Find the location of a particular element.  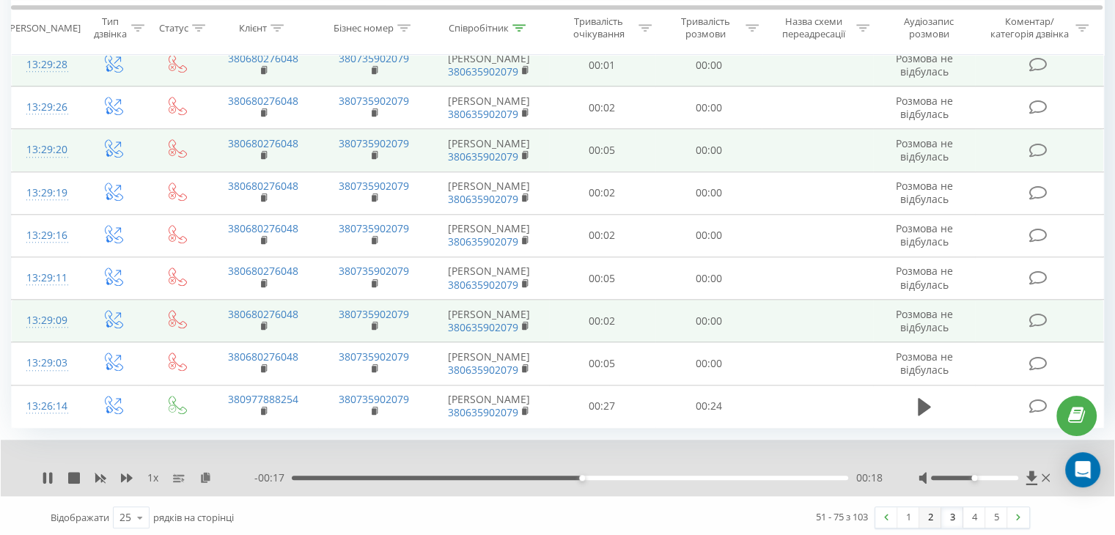

div: Коментар/категорія дзвінка is located at coordinates (1028, 28).